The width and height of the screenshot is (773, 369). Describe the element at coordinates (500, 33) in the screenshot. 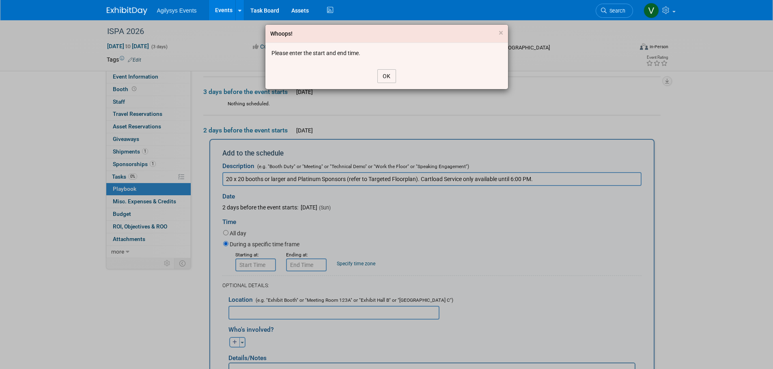

I see `button: Close` at that location.